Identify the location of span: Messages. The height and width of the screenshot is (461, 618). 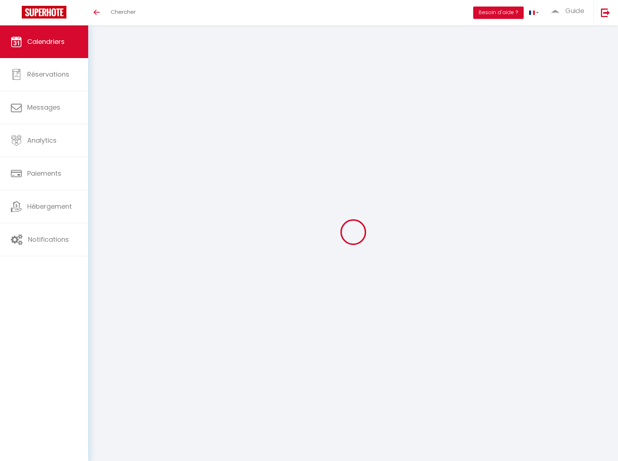
(44, 107).